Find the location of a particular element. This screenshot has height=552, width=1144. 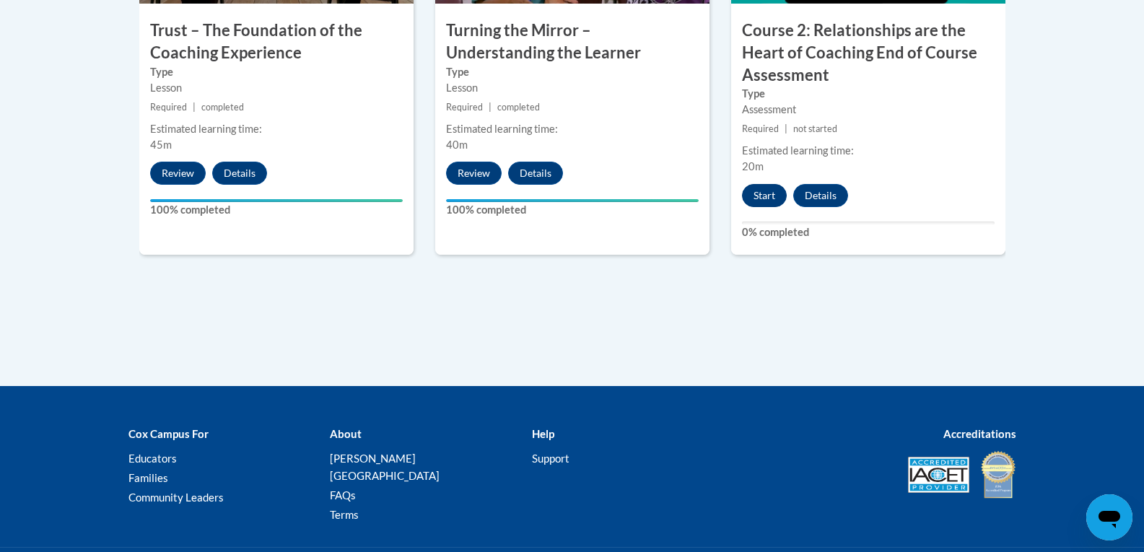

img: Accredited IACET® Provider is located at coordinates (938, 475).